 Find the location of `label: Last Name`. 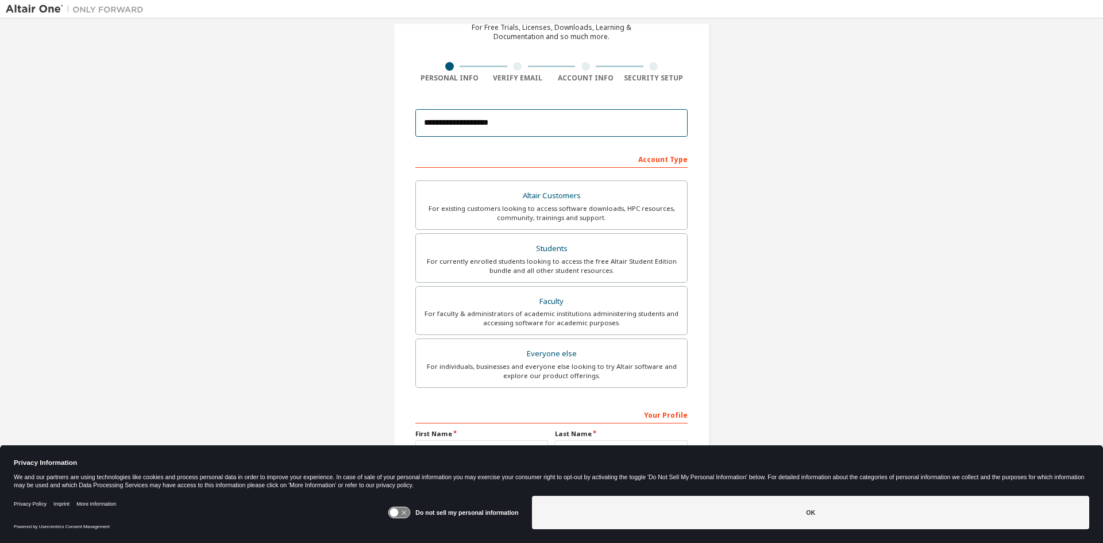

label: Last Name is located at coordinates (621, 434).